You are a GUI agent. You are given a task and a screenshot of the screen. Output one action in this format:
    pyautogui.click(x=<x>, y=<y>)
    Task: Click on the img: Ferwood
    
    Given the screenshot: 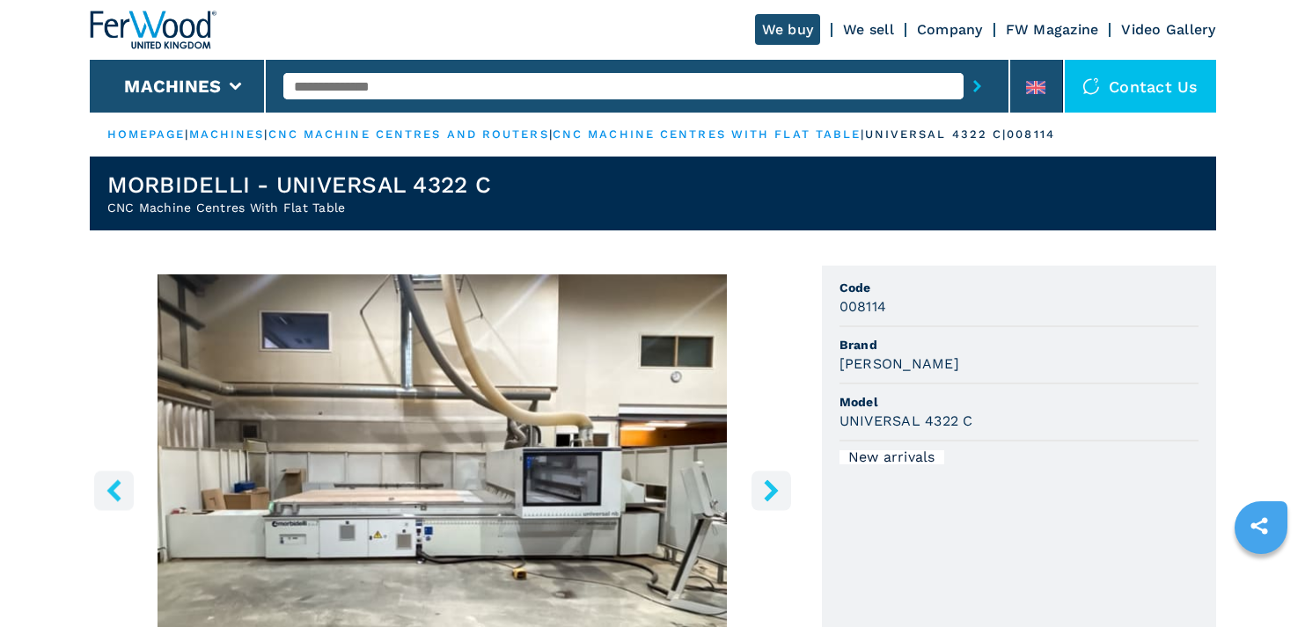 What is the action you would take?
    pyautogui.click(x=153, y=30)
    